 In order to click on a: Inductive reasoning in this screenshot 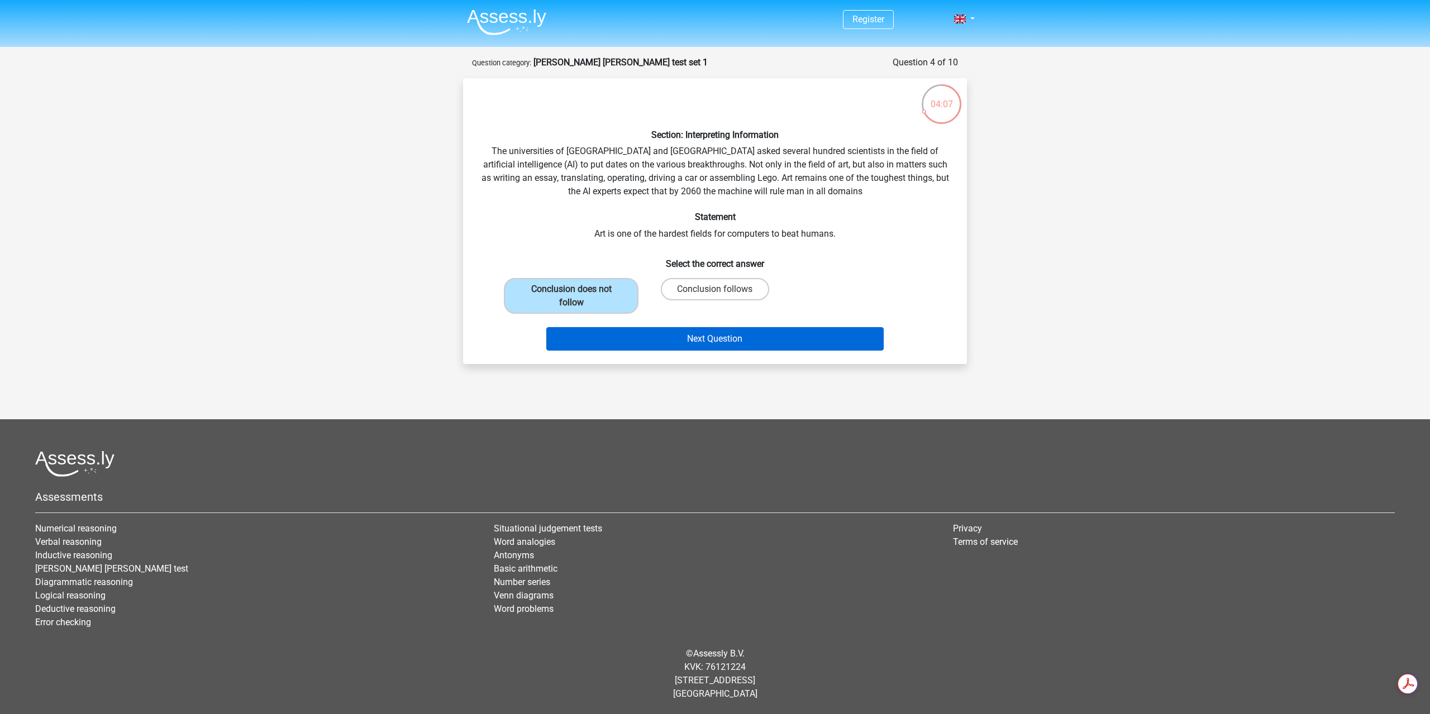, I will do `click(74, 555)`.